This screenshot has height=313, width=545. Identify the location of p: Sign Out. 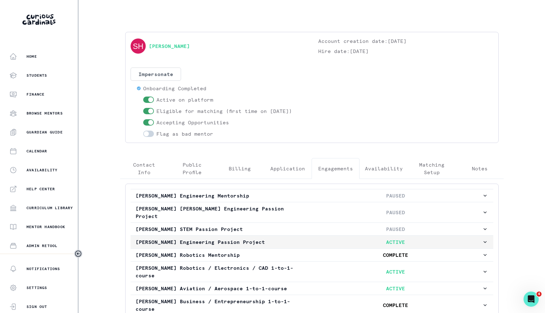
(37, 306).